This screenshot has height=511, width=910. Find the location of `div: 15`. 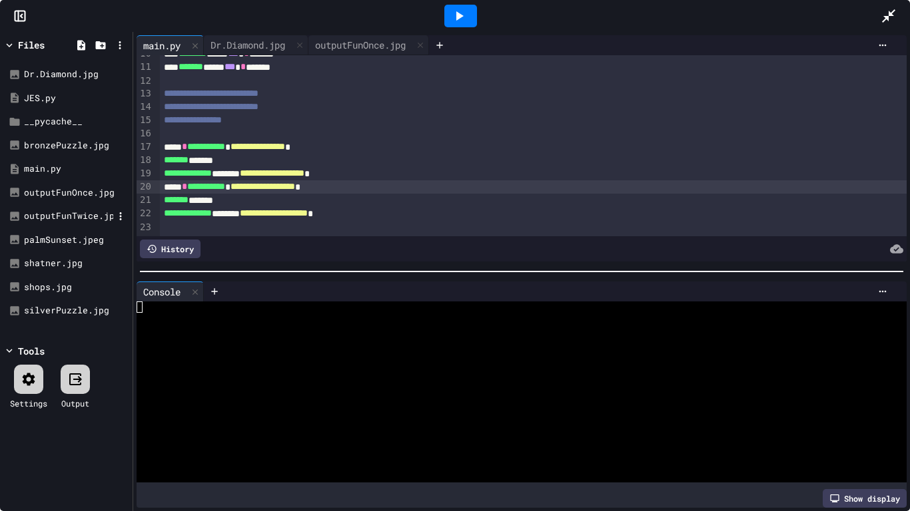

div: 15 is located at coordinates (144, 121).